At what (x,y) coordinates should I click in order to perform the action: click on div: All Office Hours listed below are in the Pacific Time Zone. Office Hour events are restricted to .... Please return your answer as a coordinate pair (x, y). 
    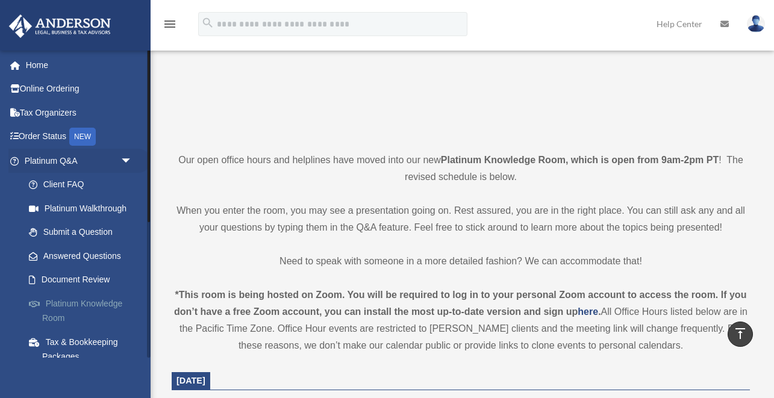
    Looking at the image, I should click on (461, 320).